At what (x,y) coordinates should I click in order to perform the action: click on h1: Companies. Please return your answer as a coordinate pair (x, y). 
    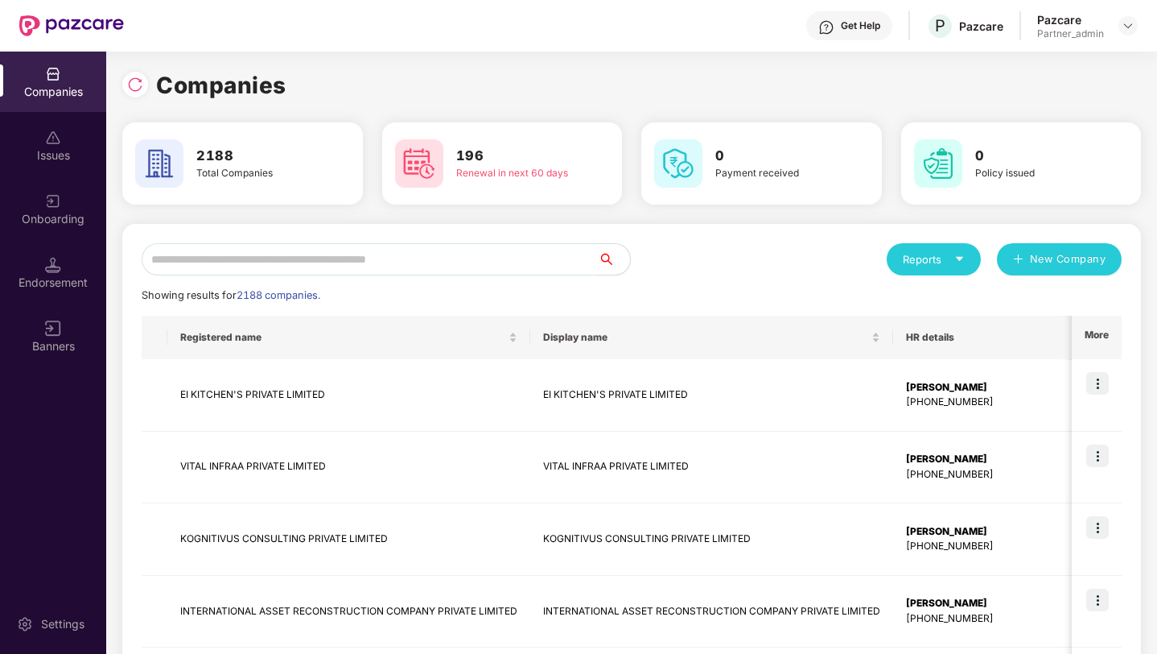
    Looking at the image, I should click on (221, 85).